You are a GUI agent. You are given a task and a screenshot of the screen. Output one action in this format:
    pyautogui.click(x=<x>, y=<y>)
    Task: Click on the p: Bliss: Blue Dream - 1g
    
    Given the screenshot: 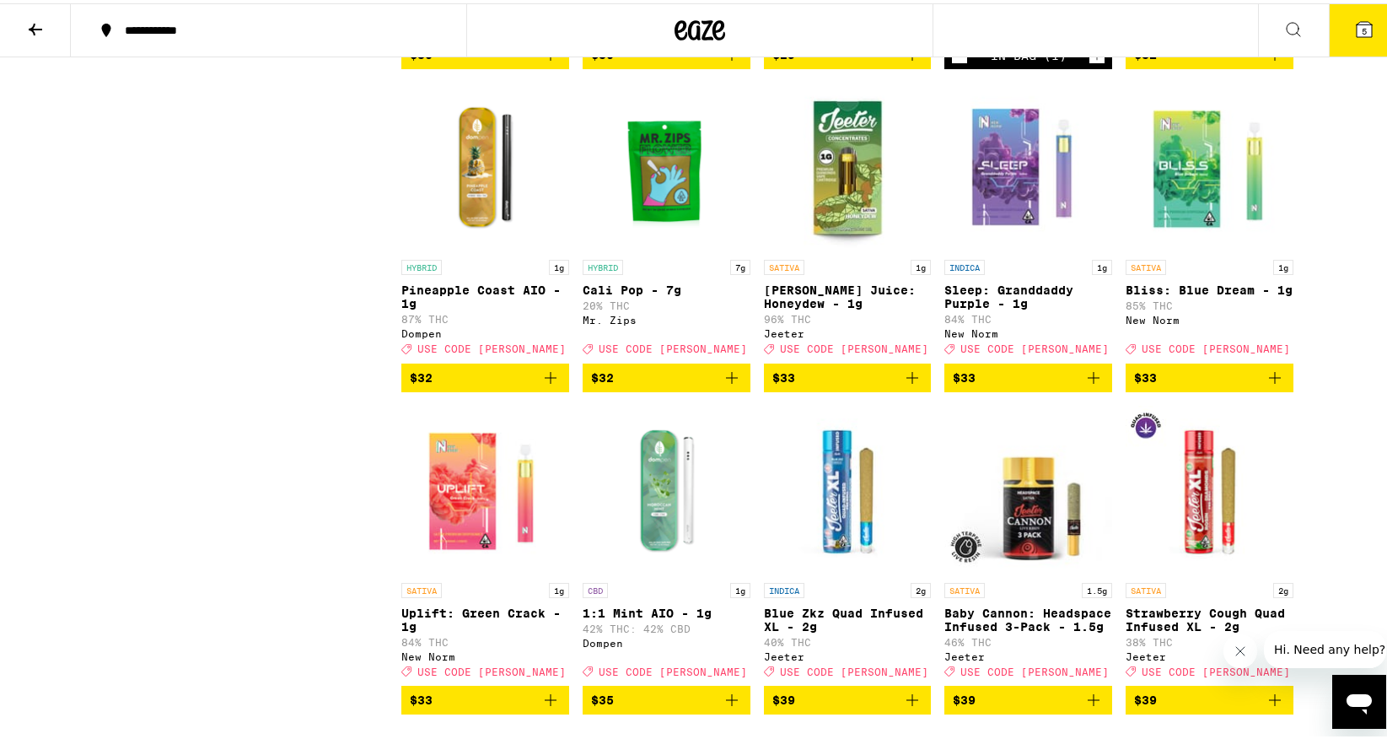 What is the action you would take?
    pyautogui.click(x=1209, y=287)
    